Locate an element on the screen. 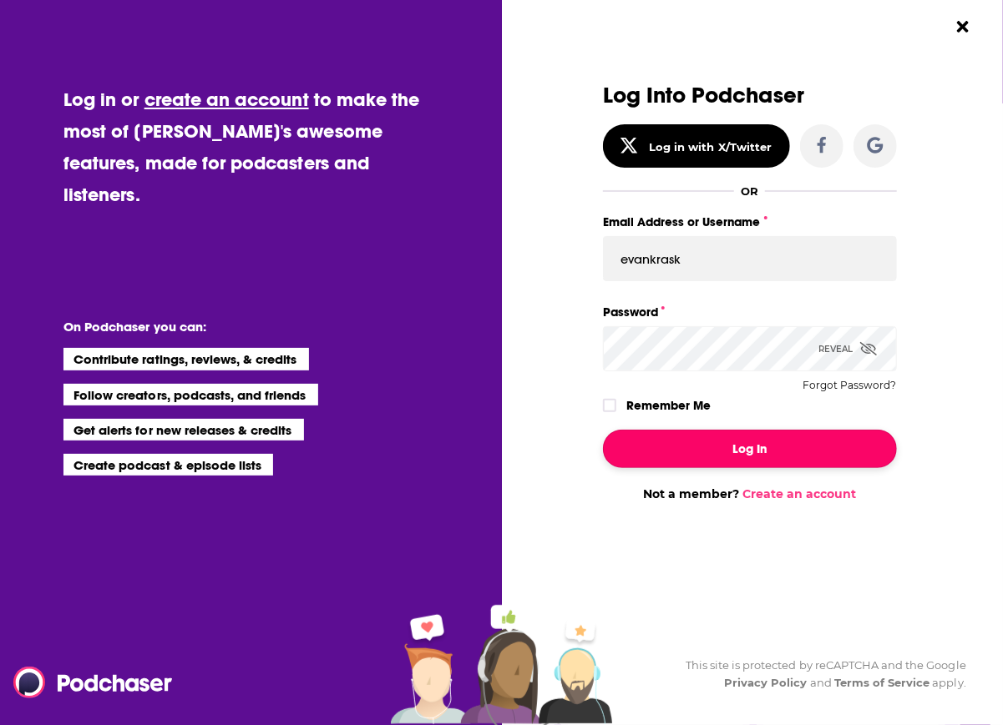 The width and height of the screenshot is (1003, 725). img: Podchaser - Follow, Share and Rate Podcasts is located at coordinates (94, 683).